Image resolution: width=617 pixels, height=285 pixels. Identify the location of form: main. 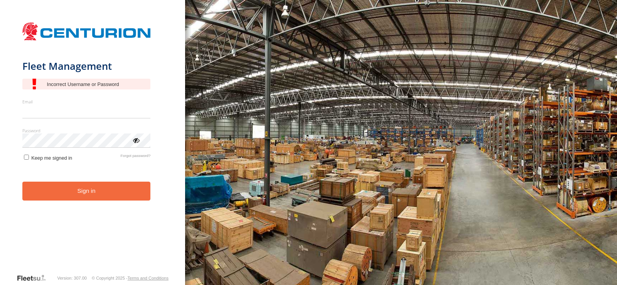
(93, 146).